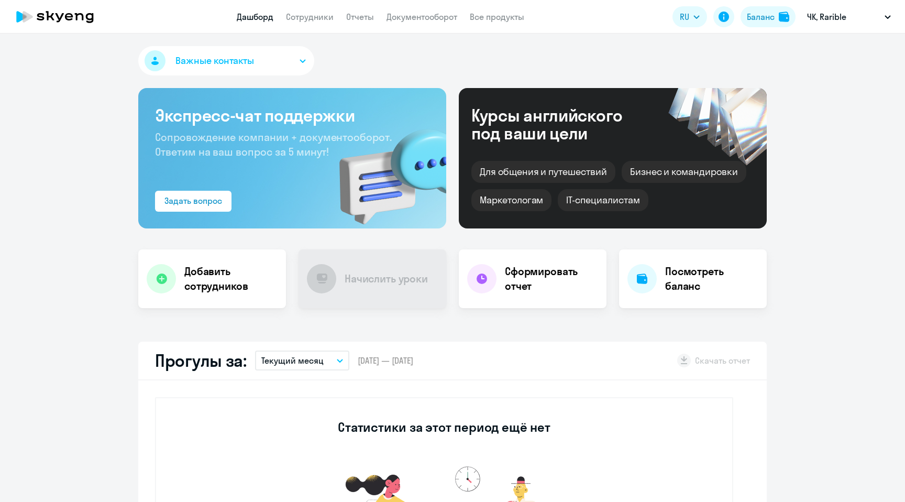 The height and width of the screenshot is (502, 905). Describe the element at coordinates (255, 17) in the screenshot. I see `a: Дашборд` at that location.